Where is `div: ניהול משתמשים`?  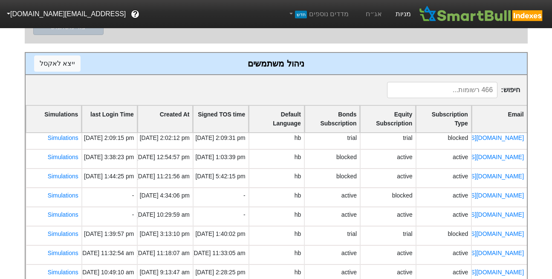 div: ניהול משתמשים is located at coordinates (276, 63).